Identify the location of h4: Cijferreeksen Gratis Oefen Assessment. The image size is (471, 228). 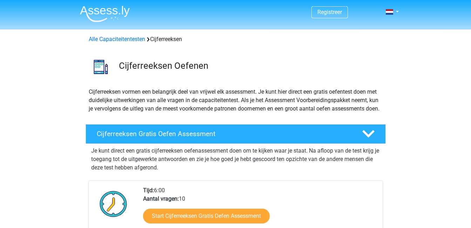
(224, 134).